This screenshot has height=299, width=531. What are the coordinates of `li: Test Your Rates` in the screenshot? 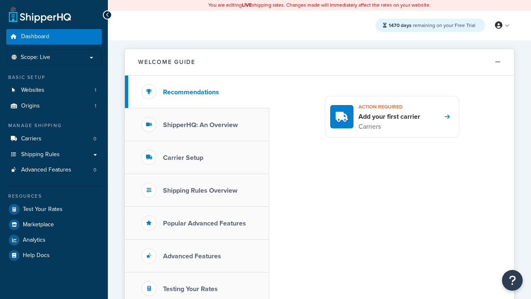 It's located at (54, 209).